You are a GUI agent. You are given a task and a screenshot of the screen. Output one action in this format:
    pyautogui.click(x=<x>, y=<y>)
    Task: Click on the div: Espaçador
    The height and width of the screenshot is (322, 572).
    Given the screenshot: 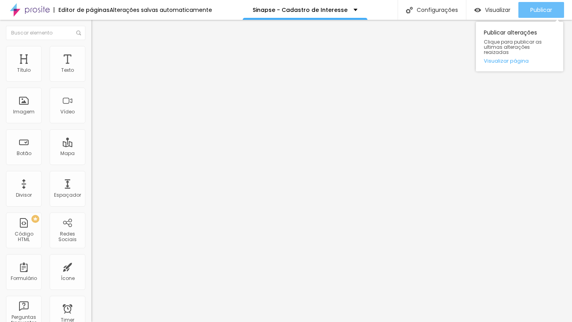 What is the action you would take?
    pyautogui.click(x=67, y=195)
    